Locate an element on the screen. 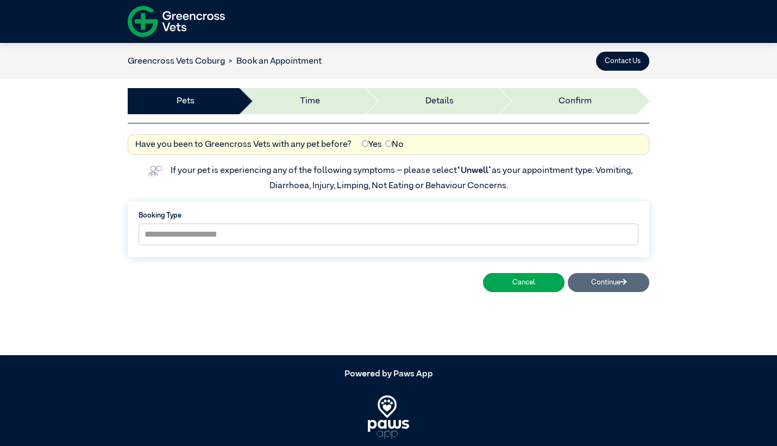 The image size is (777, 446). nav: breadcrumb is located at coordinates (224, 61).